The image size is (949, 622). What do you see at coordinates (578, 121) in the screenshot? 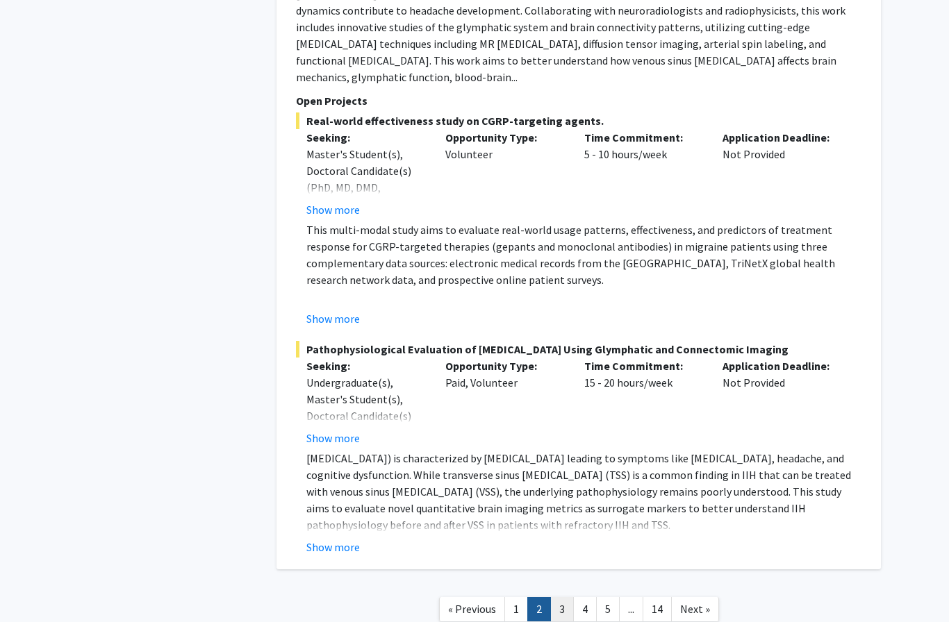
I see `span: Real-world effectiveness study on CGRP-targeting agents.` at bounding box center [578, 121].